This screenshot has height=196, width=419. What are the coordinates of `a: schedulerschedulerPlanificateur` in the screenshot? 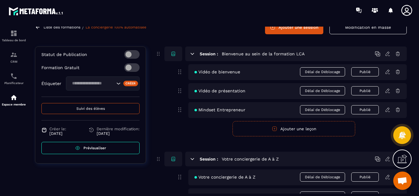 It's located at (14, 79).